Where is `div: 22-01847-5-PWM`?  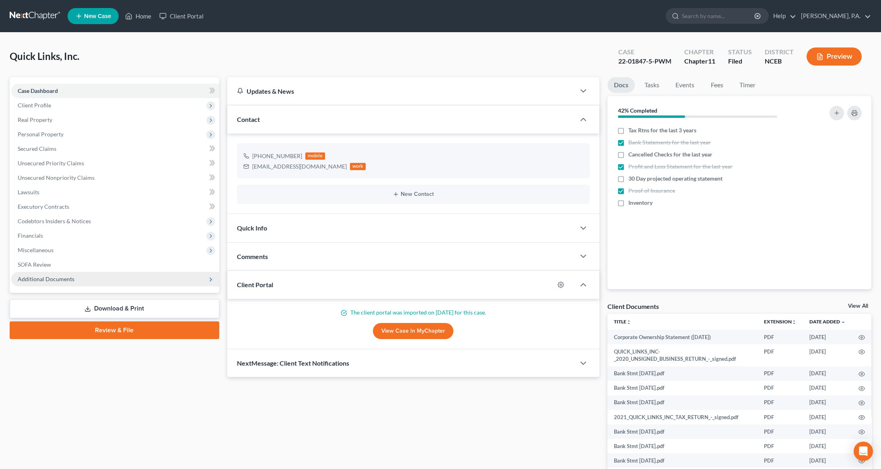
div: 22-01847-5-PWM is located at coordinates (645, 61).